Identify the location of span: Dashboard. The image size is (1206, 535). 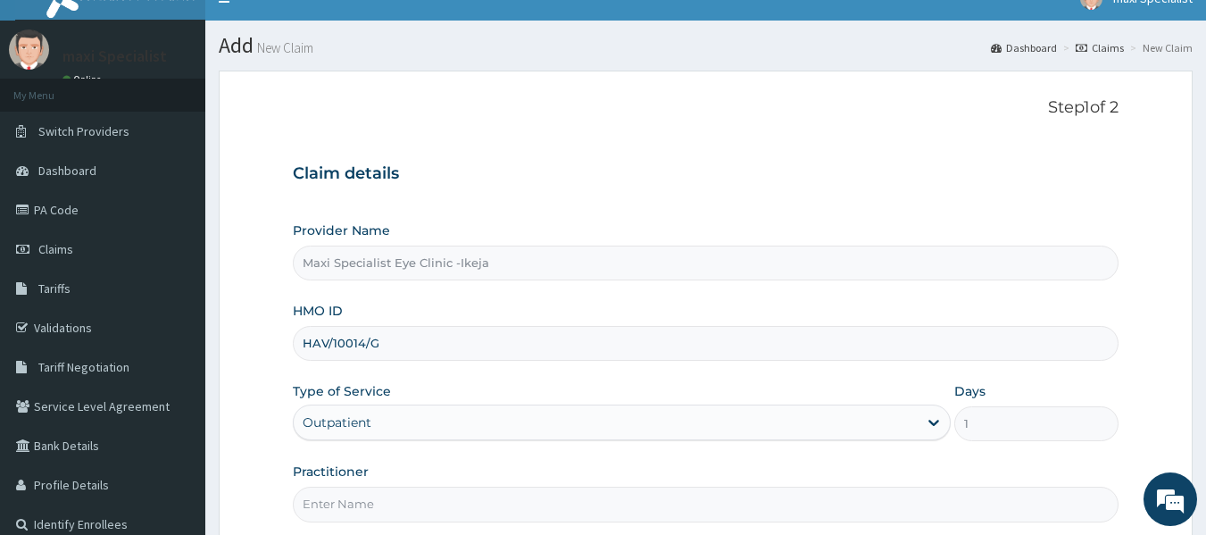
(67, 171).